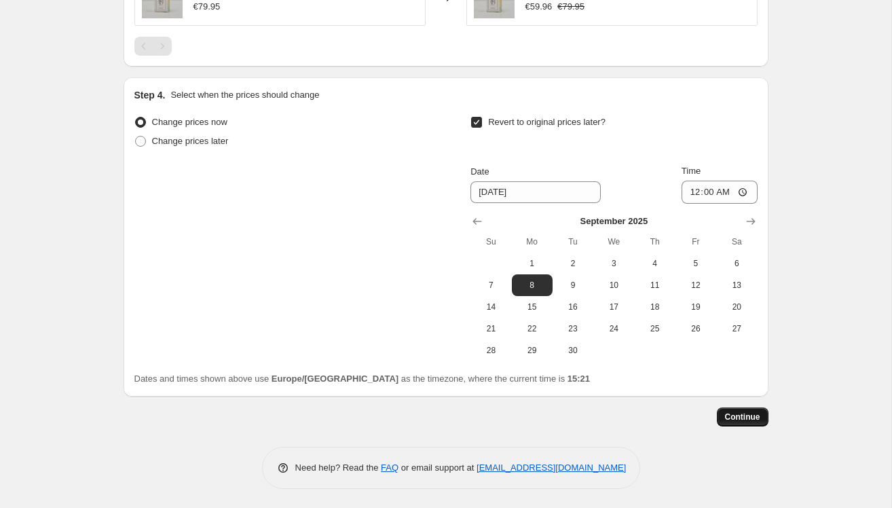 The width and height of the screenshot is (892, 508). I want to click on span: Continue, so click(743, 417).